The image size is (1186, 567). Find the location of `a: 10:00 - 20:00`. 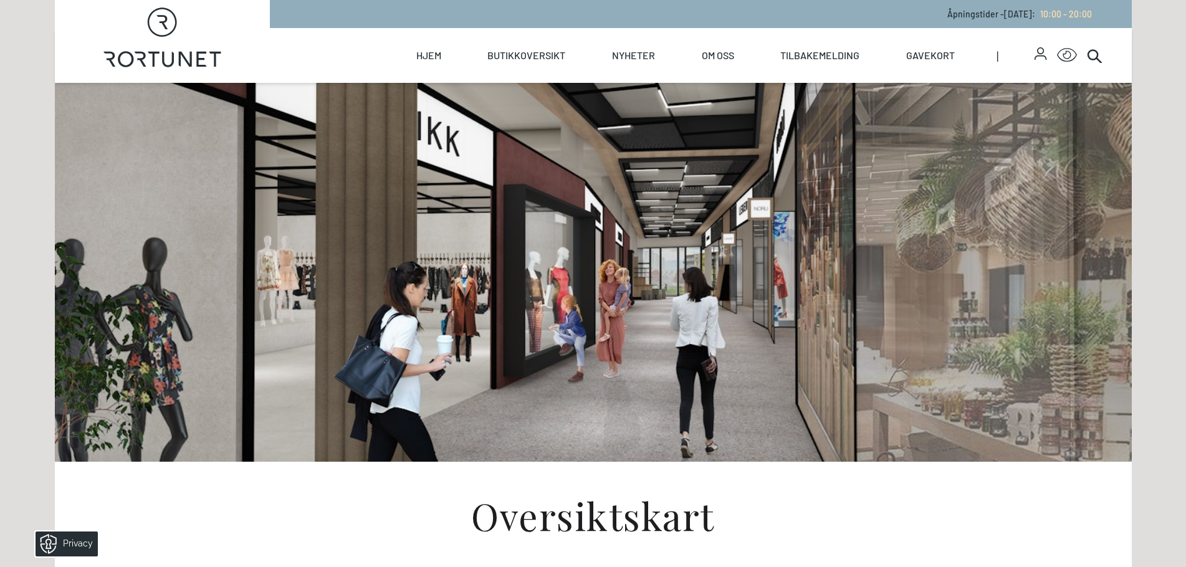

a: 10:00 - 20:00 is located at coordinates (1064, 14).